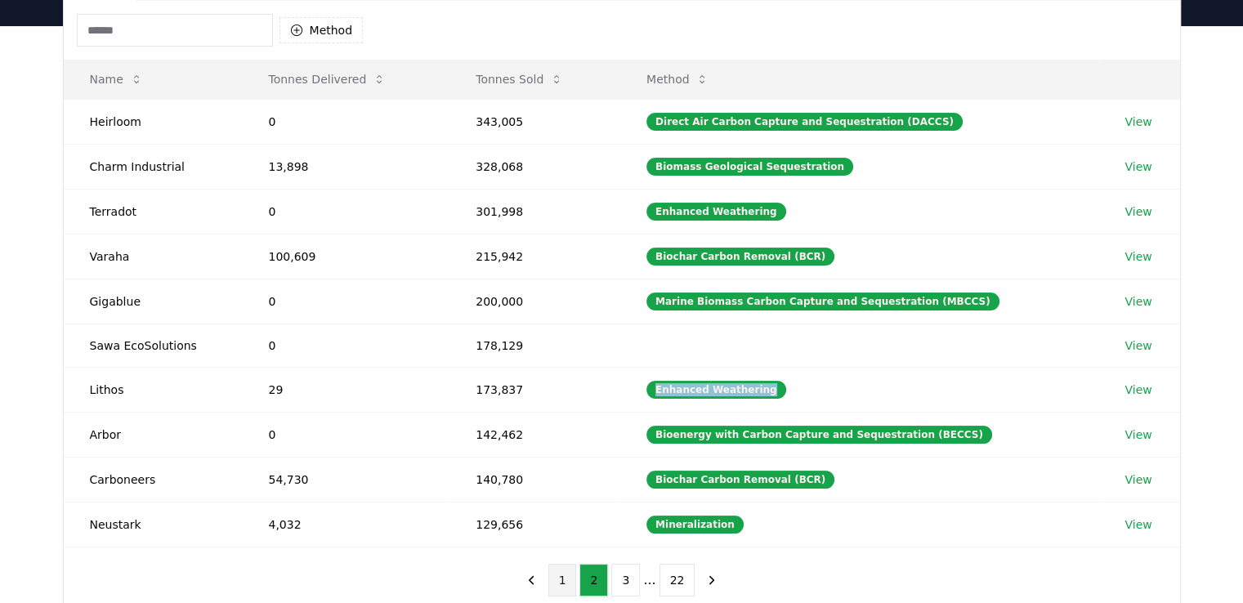  What do you see at coordinates (116, 79) in the screenshot?
I see `button: Name` at bounding box center [116, 79].